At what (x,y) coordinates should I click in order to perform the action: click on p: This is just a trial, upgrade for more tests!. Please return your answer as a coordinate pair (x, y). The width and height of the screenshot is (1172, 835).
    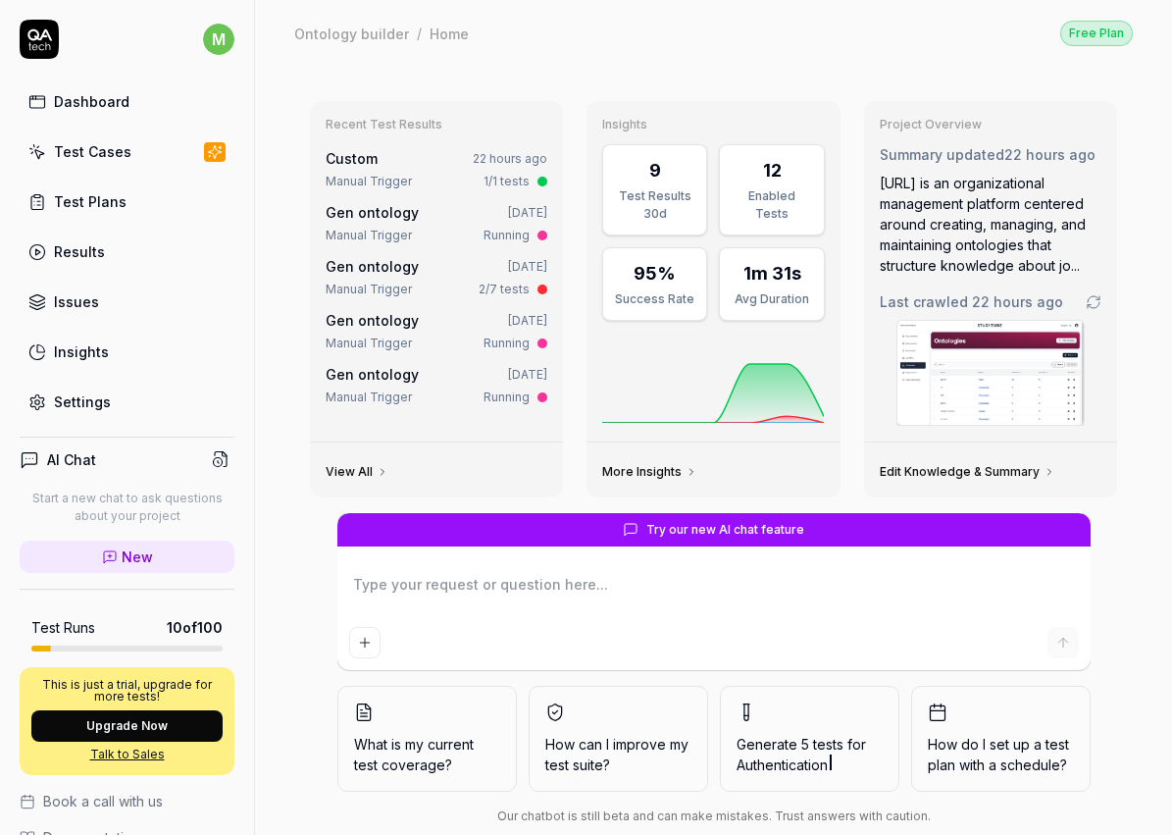
    Looking at the image, I should click on (127, 690).